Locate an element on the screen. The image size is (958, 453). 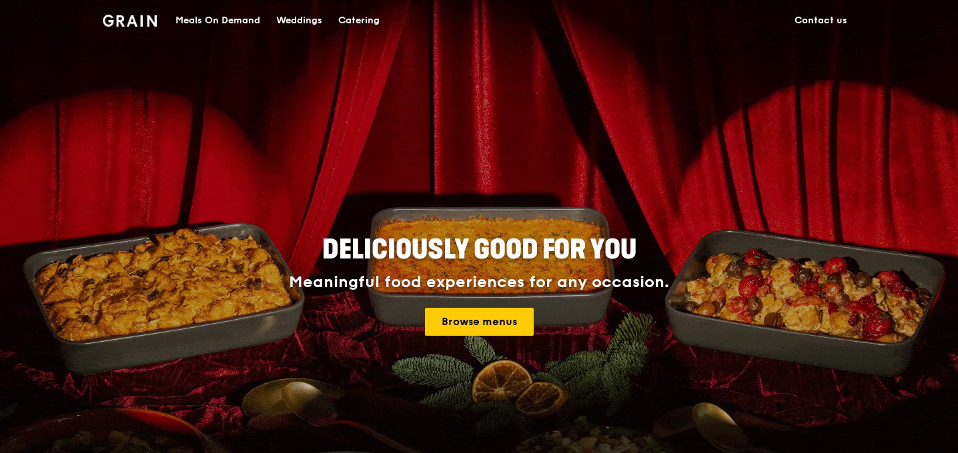
a: Weddings is located at coordinates (299, 21).